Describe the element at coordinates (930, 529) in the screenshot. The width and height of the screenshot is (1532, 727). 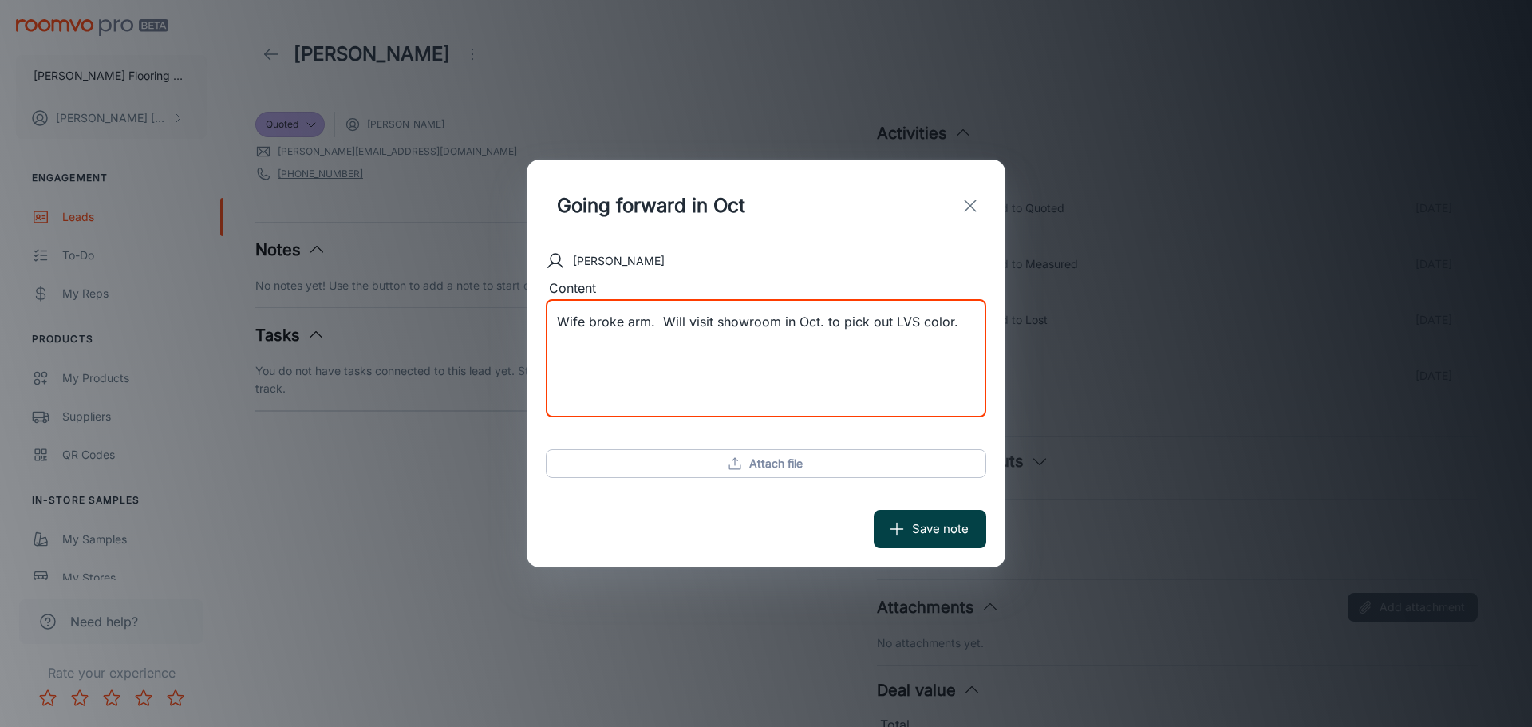
I see `button: Save note` at that location.